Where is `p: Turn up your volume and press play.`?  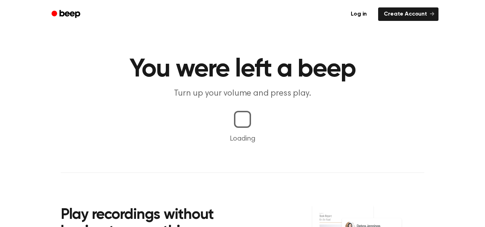 p: Turn up your volume and press play. is located at coordinates (242, 94).